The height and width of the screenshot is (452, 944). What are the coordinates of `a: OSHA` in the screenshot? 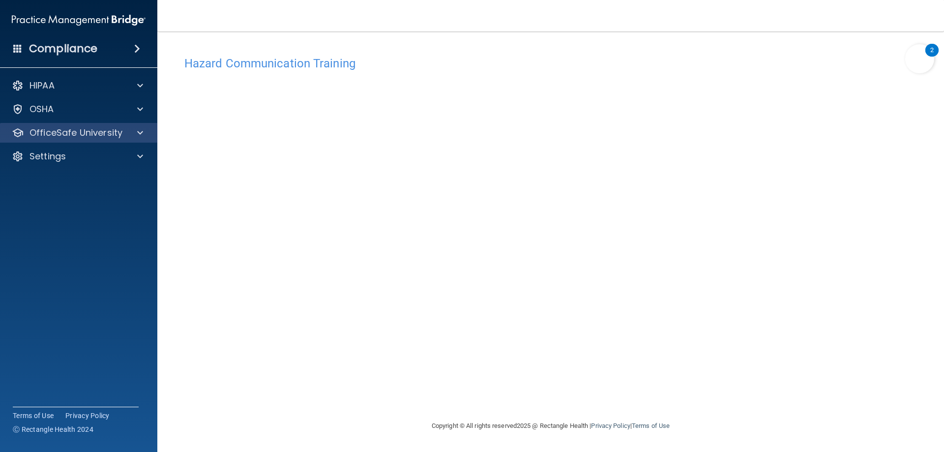 It's located at (77, 109).